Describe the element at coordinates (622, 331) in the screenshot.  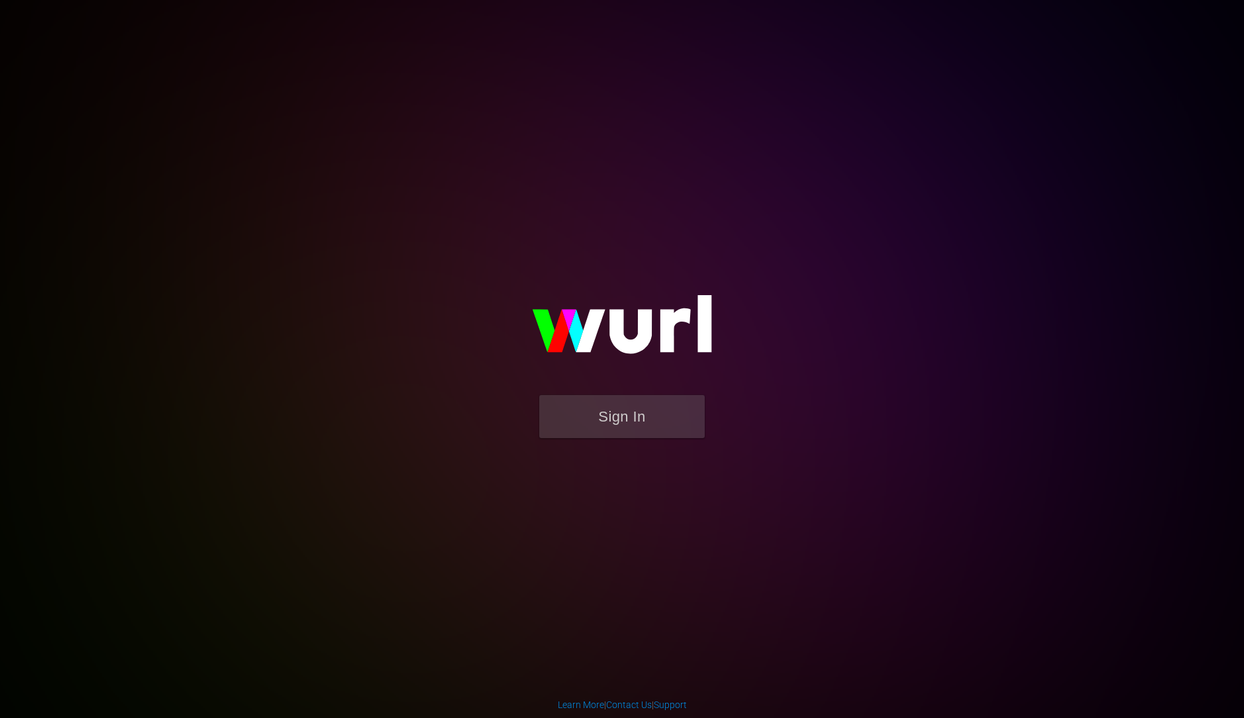
I see `img: wurl-logo-on-black-223613ac3d8ba8fe6dc639794a292ebdb59501304c7dfd60c99c58986ef67473.svg` at that location.